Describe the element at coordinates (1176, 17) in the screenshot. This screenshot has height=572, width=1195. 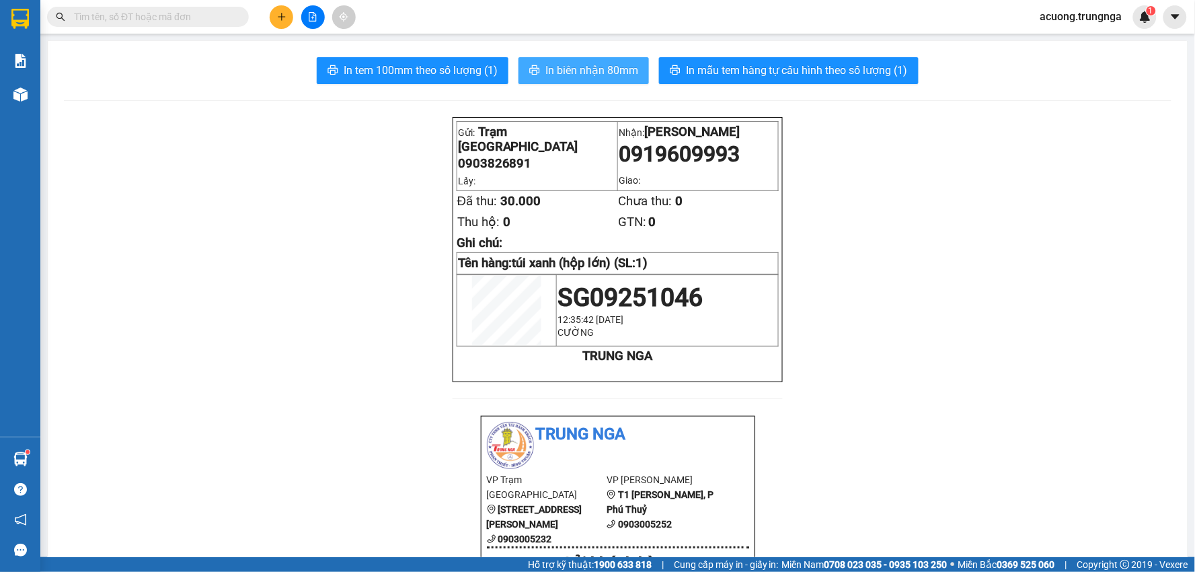
I see `span: caret-down` at that location.